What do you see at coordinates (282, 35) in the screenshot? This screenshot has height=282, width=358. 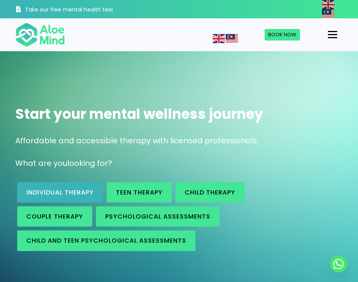 I see `a: Book Now` at bounding box center [282, 35].